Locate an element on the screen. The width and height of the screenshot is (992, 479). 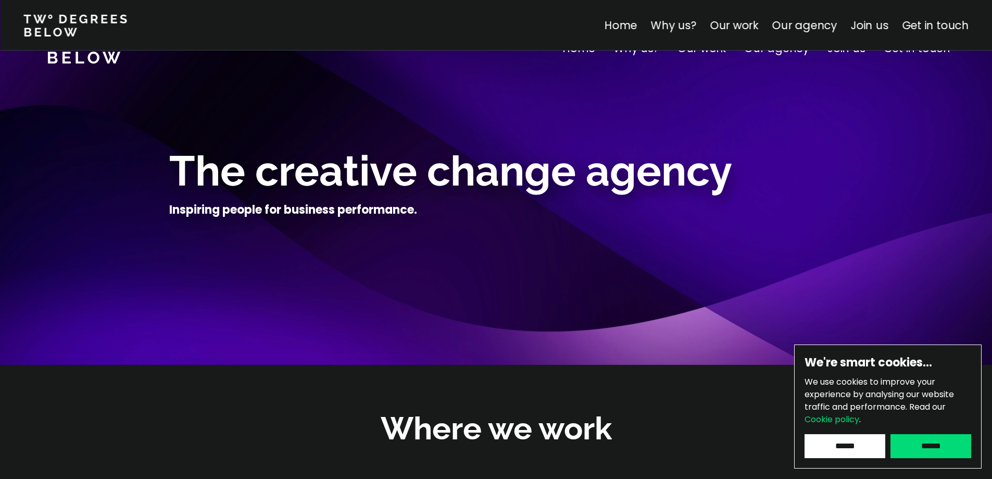
h2: Where we work is located at coordinates (496, 428).